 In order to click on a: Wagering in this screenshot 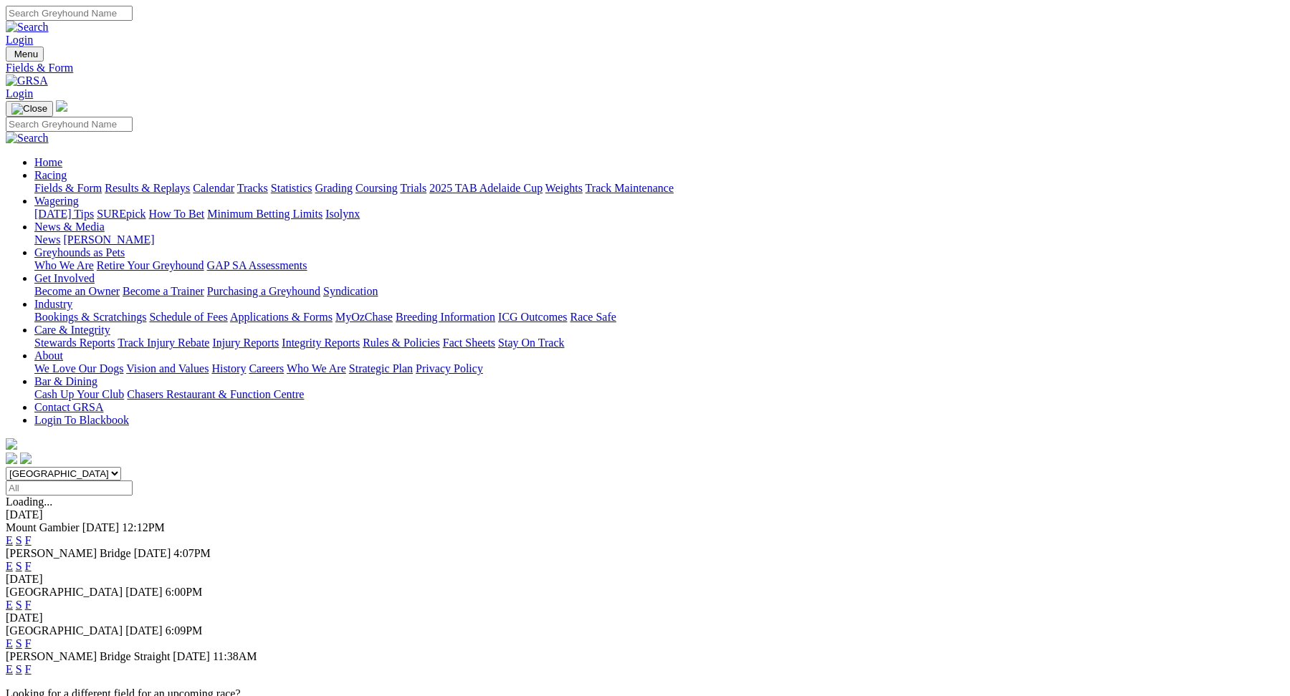, I will do `click(57, 201)`.